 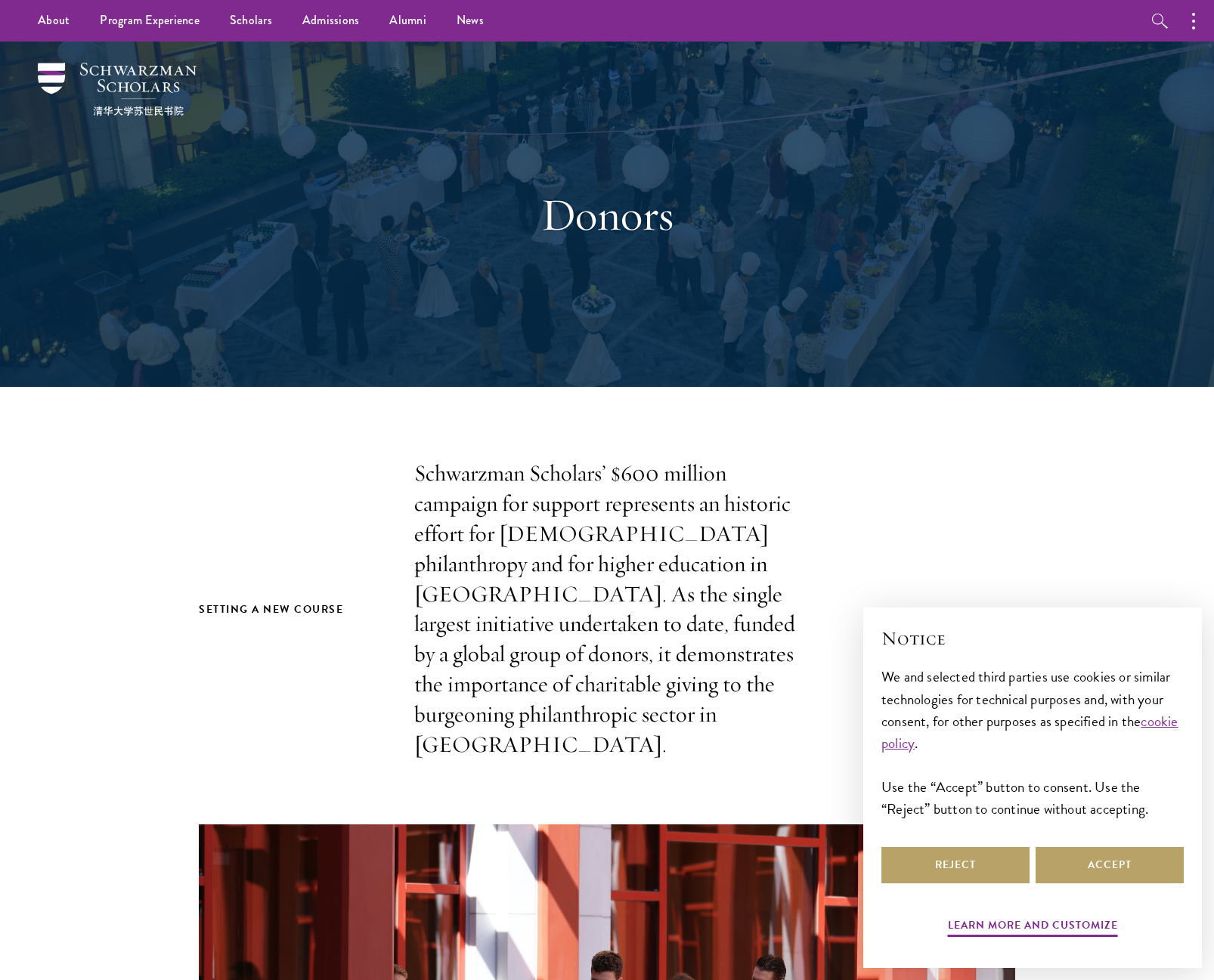 I want to click on p: Schwarzman Scholars’ $600 million campaign for support represents an historic effort for [DEMOGRA..., so click(x=607, y=609).